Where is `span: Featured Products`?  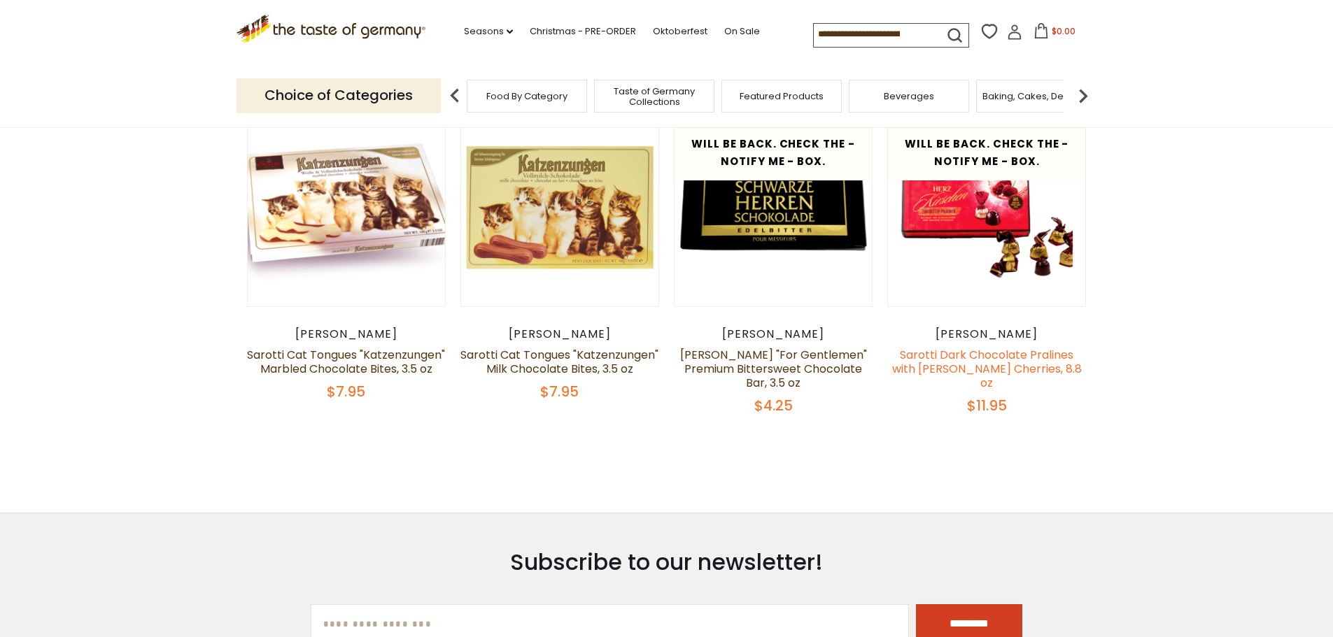 span: Featured Products is located at coordinates (782, 96).